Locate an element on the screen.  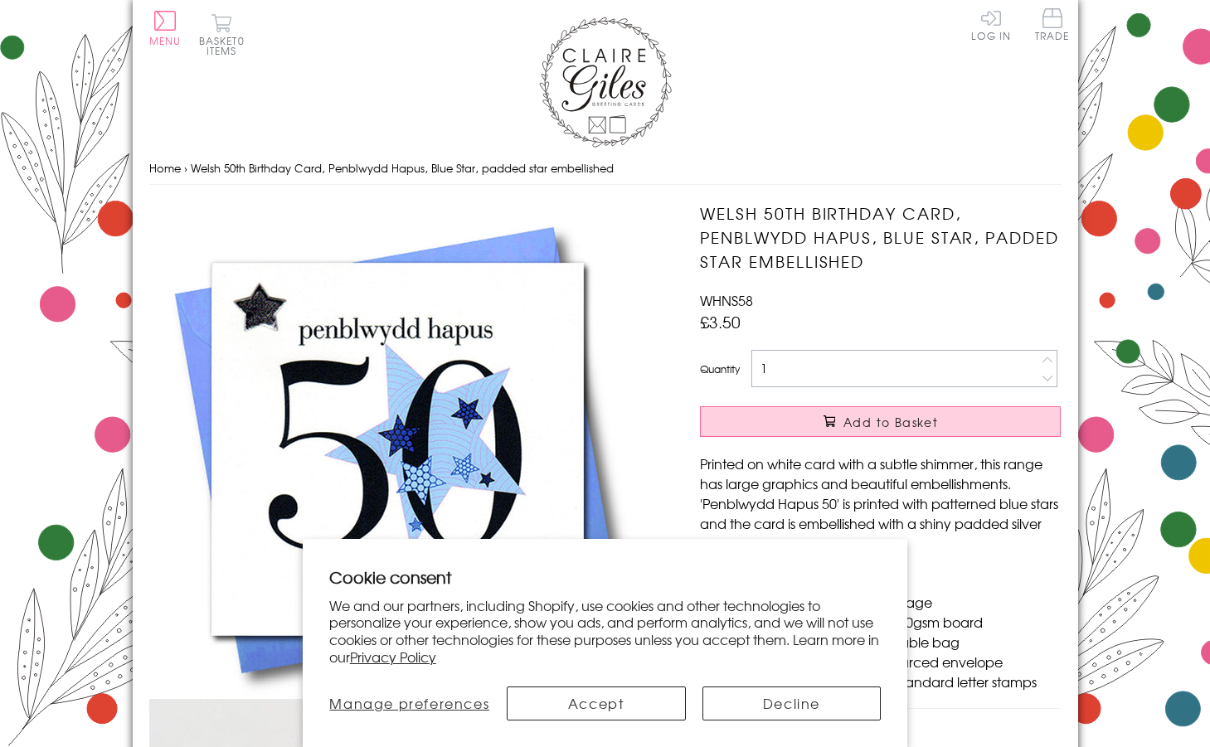
span: Add to Basket is located at coordinates (890, 422).